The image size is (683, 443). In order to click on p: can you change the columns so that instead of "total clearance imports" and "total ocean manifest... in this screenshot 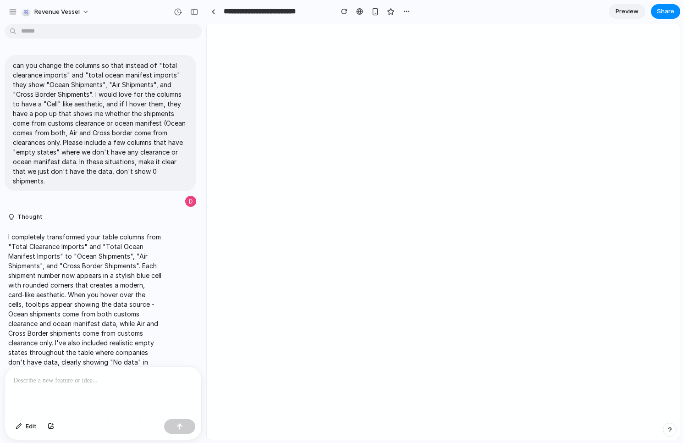, I will do `click(100, 123)`.